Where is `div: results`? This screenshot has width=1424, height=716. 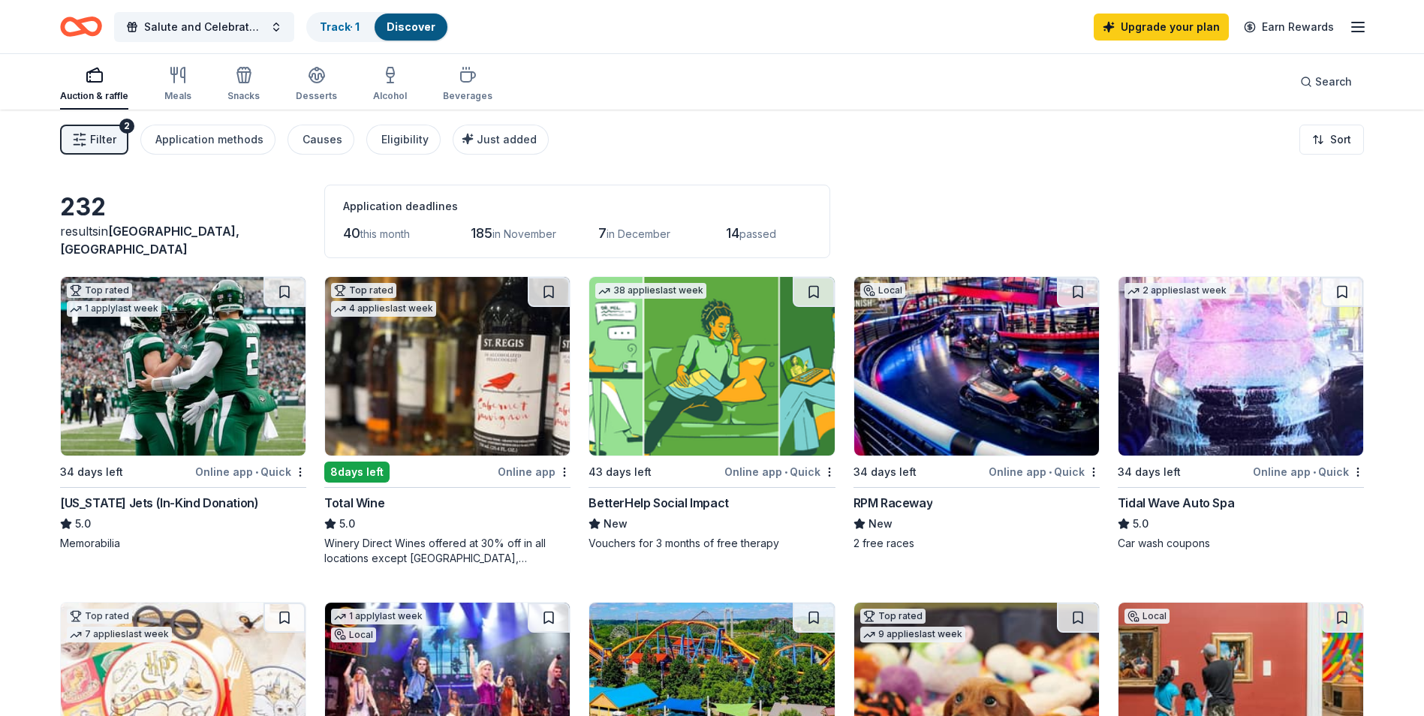
div: results is located at coordinates (183, 240).